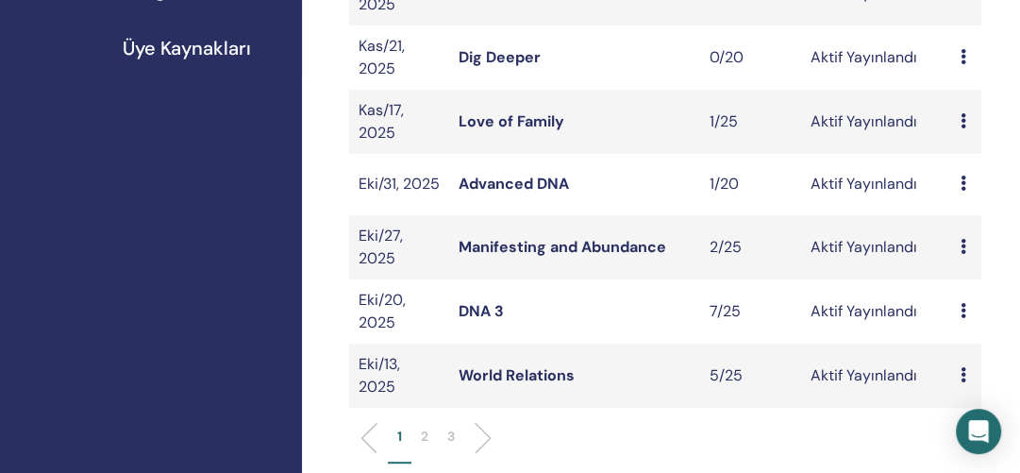 This screenshot has height=473, width=1020. Describe the element at coordinates (563, 246) in the screenshot. I see `a: Manifesting and Abundance` at that location.